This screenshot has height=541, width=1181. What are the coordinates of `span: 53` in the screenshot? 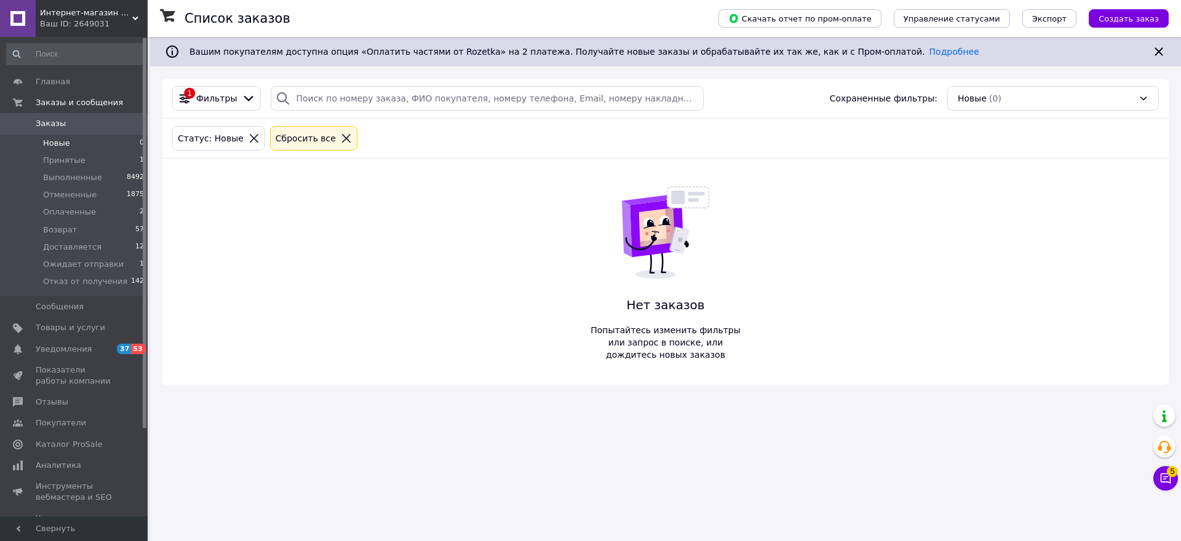 It's located at (138, 349).